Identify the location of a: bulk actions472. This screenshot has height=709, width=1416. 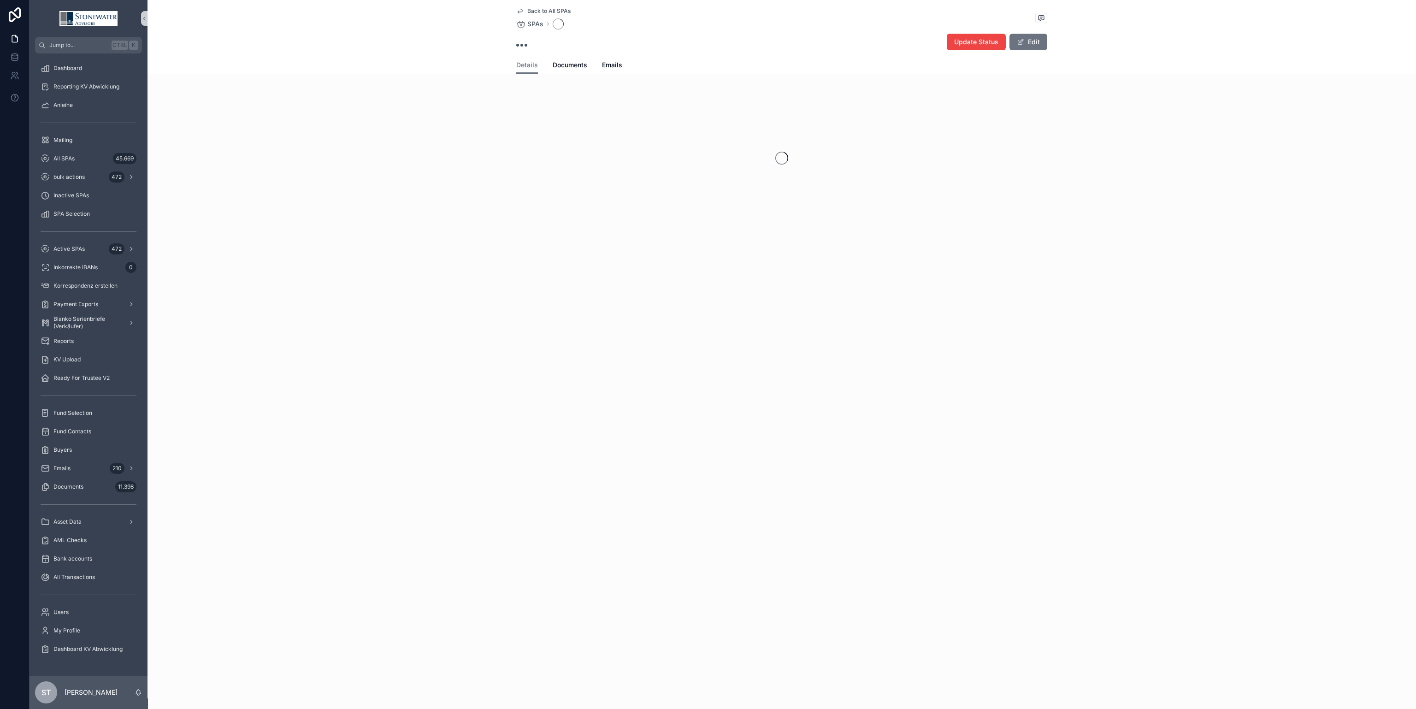
(89, 177).